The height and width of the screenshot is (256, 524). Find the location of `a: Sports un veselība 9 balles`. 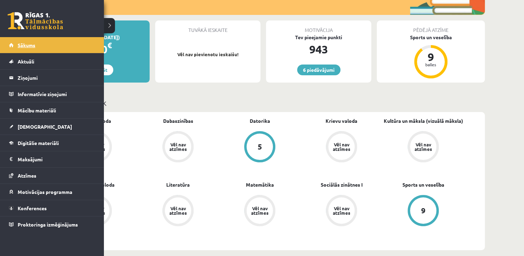

a: Sports un veselība 9 balles is located at coordinates (431, 56).